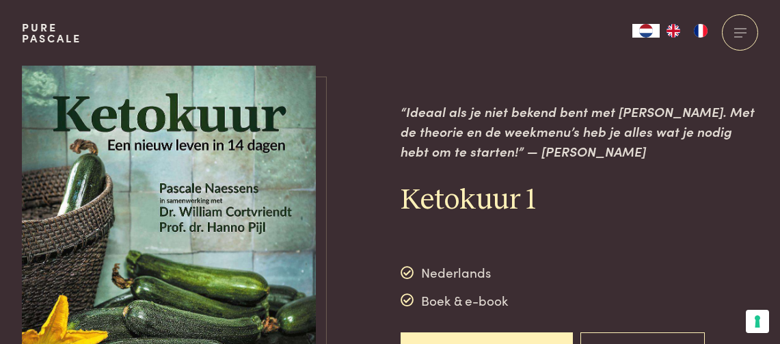  I want to click on aside: Language selected: Nederlands, so click(673, 31).